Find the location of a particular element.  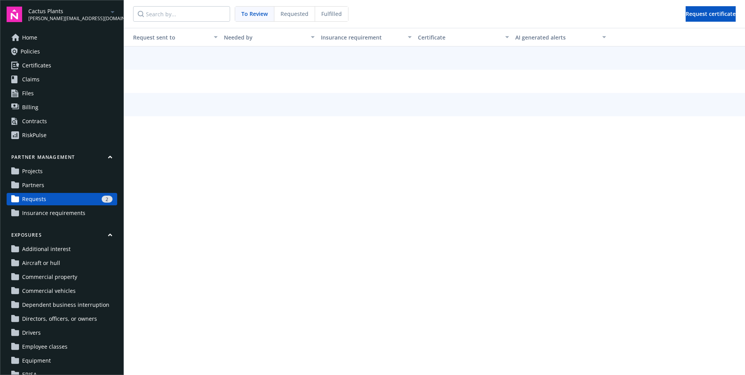

button: Insurance requirement is located at coordinates (366, 37).